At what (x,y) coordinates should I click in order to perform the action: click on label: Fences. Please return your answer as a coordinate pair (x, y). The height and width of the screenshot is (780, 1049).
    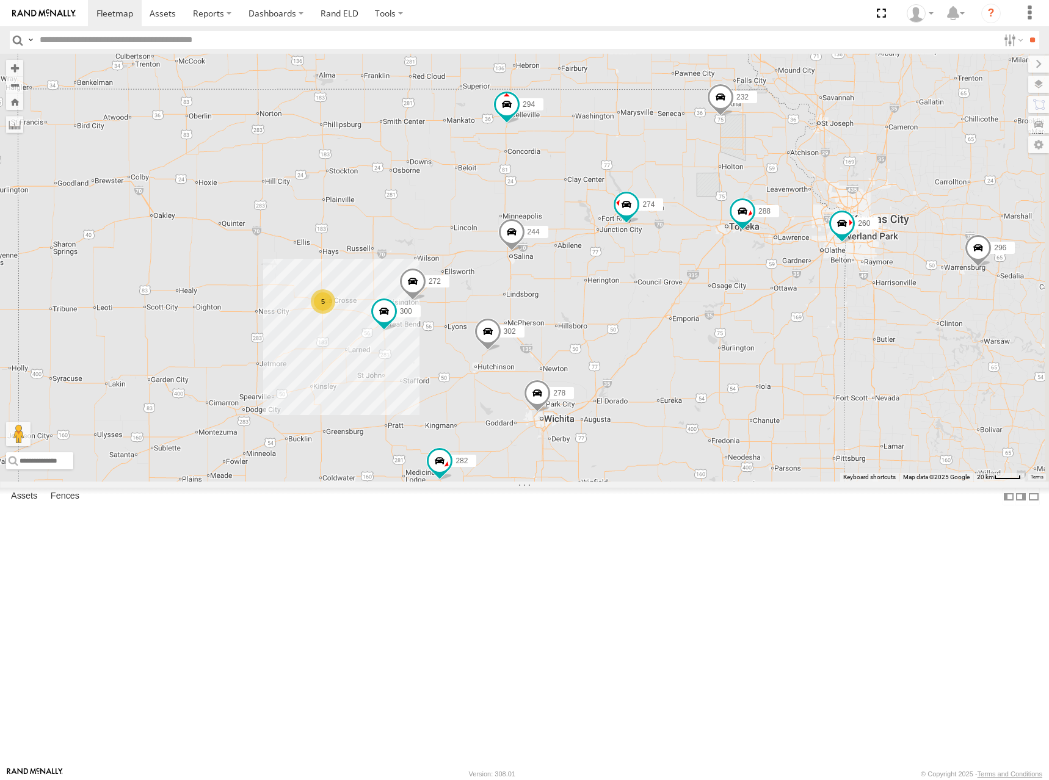
    Looking at the image, I should click on (65, 497).